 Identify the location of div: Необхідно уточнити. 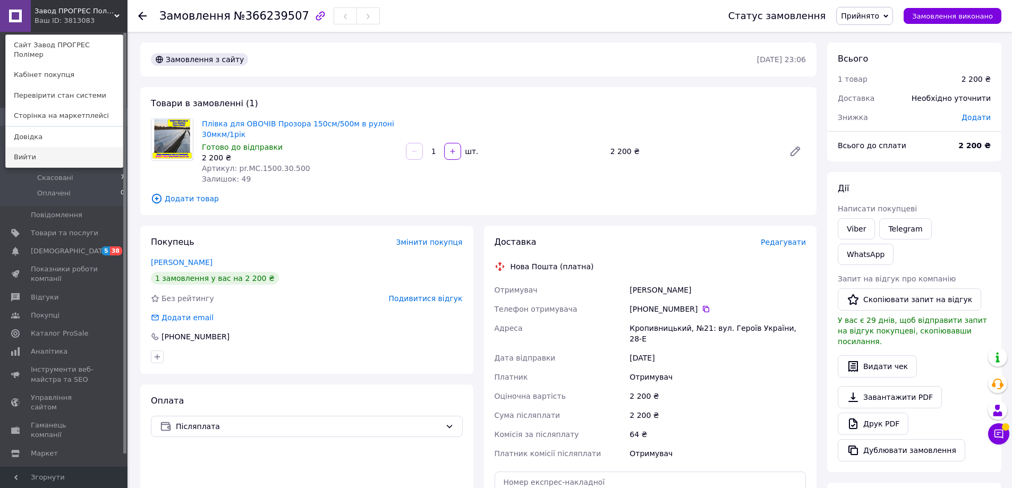
(951, 98).